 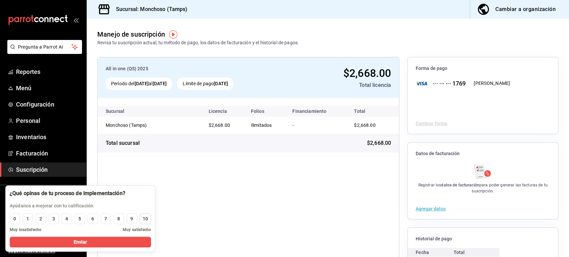 I want to click on div: 7, so click(x=106, y=219).